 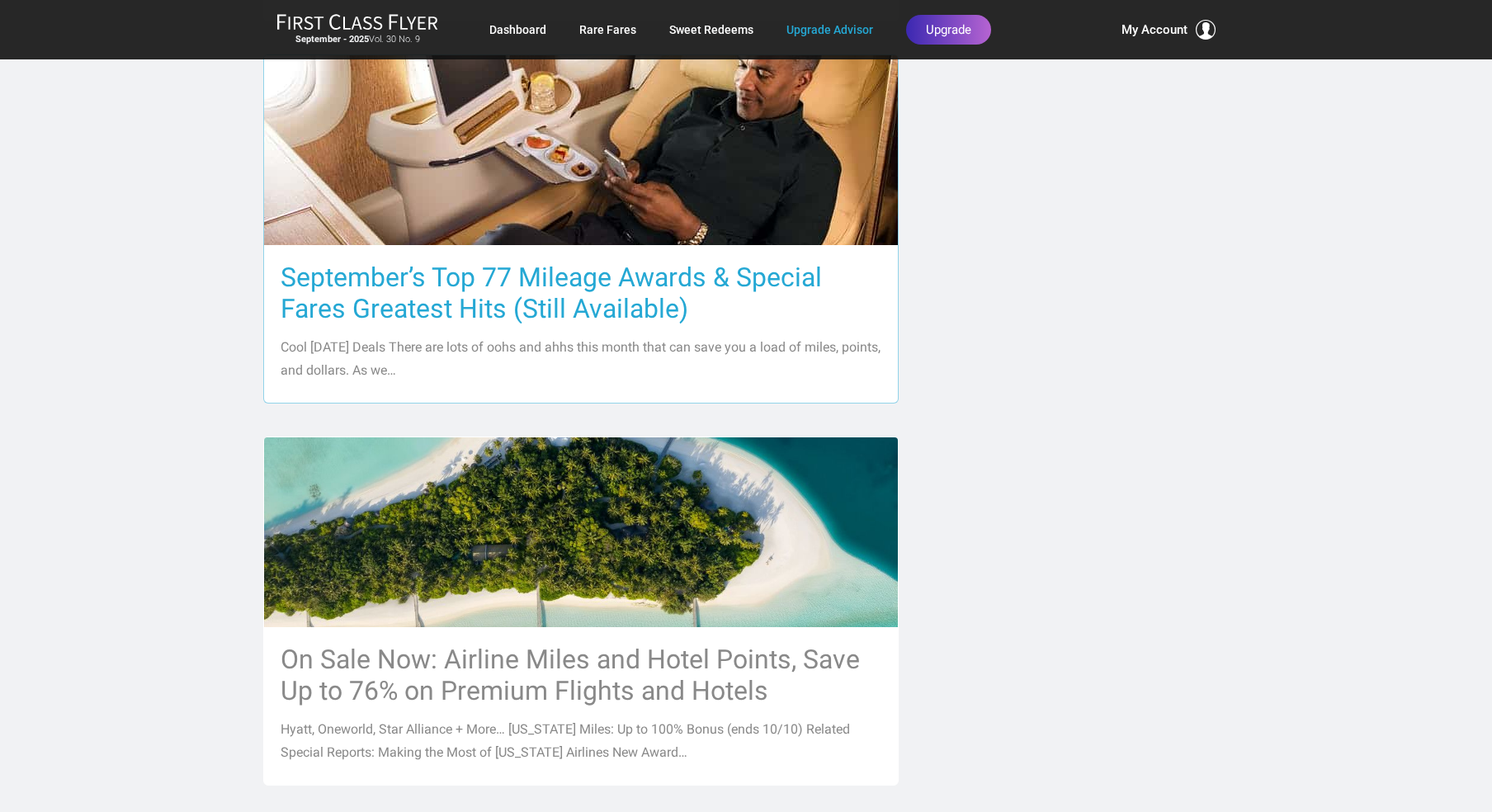 I want to click on img: First Class Flyer, so click(x=357, y=22).